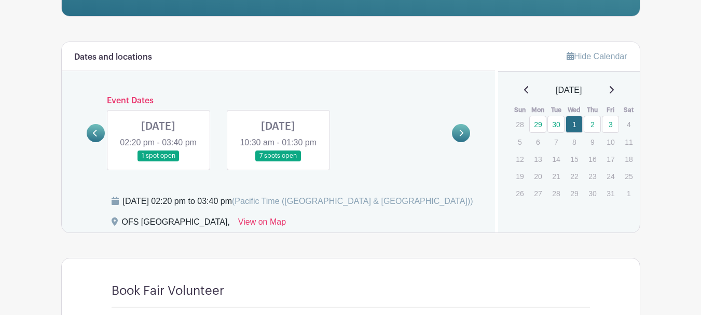  Describe the element at coordinates (574, 159) in the screenshot. I see `p: 15` at that location.